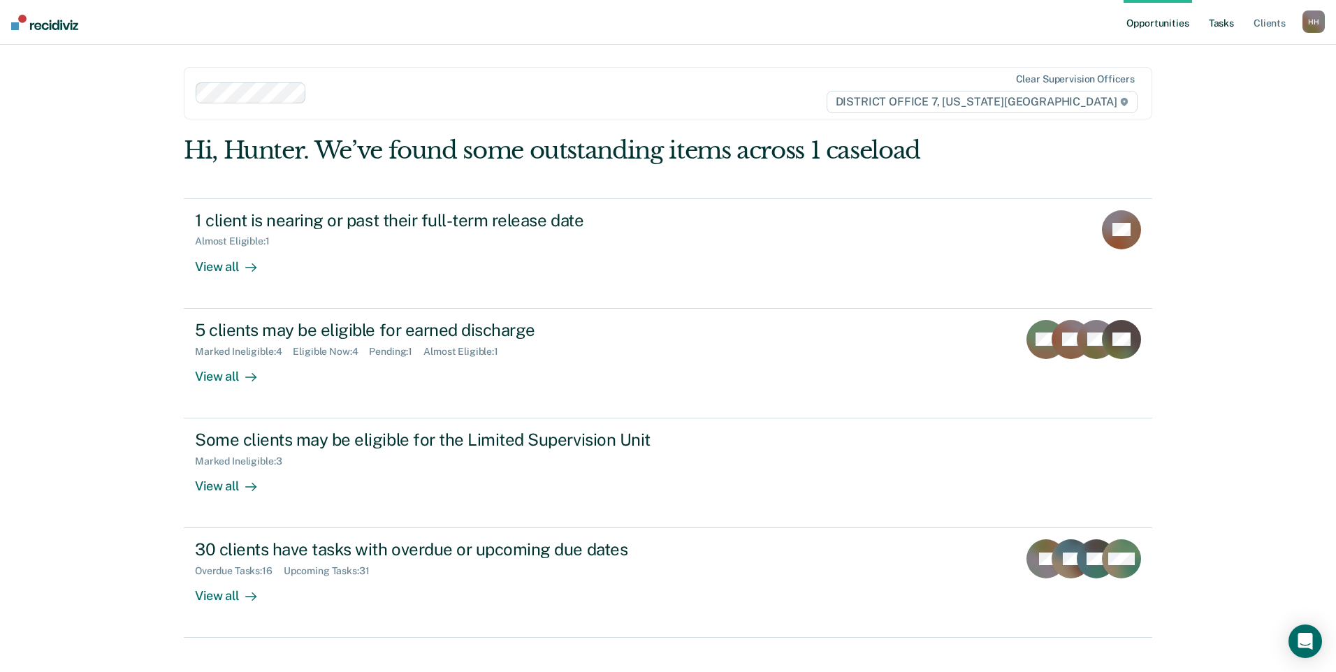 Image resolution: width=1336 pixels, height=672 pixels. I want to click on div: Some clients may be eligible for the Limited Supervision Unit, so click(440, 439).